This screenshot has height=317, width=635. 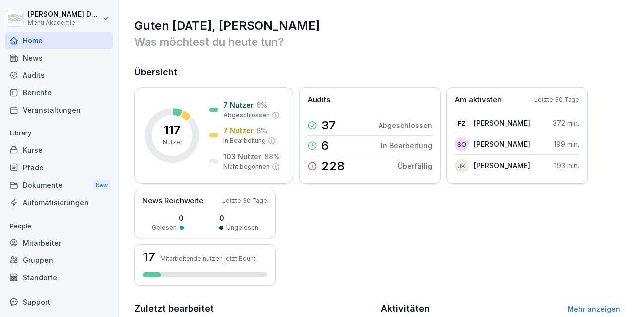 What do you see at coordinates (59, 58) in the screenshot?
I see `div: News` at bounding box center [59, 58].